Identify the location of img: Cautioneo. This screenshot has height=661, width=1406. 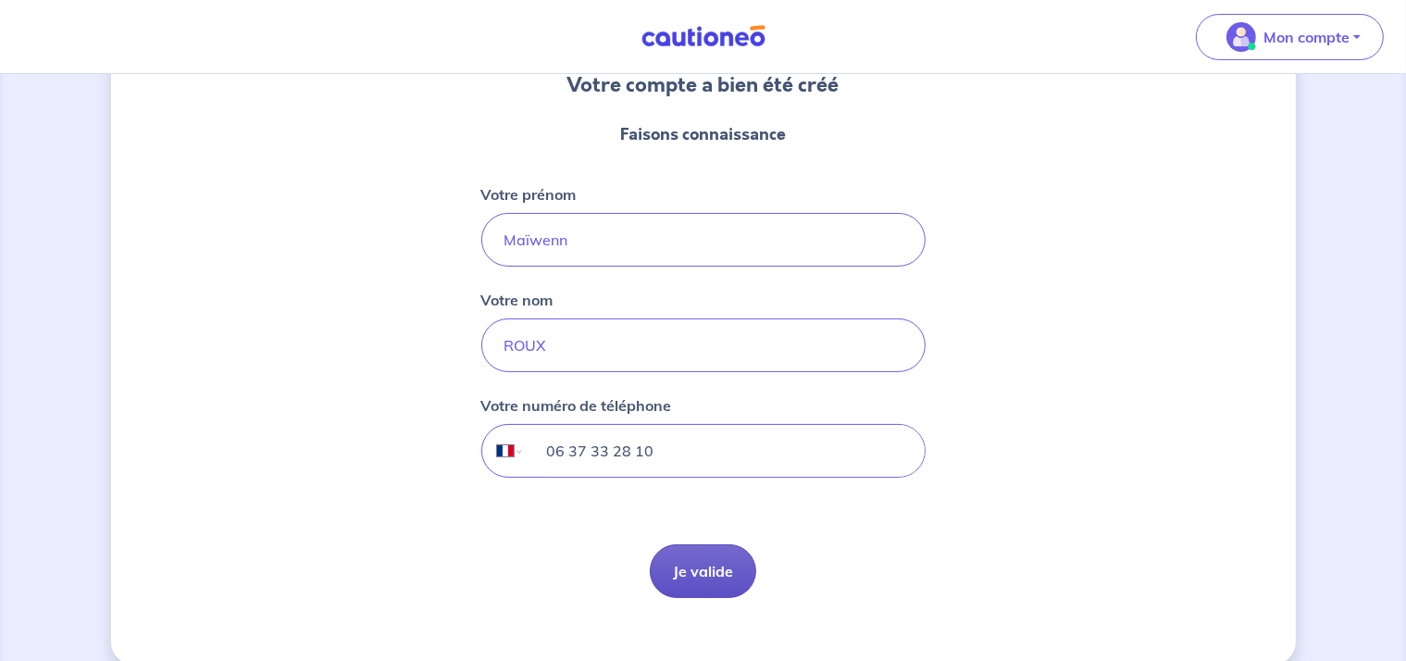
(703, 36).